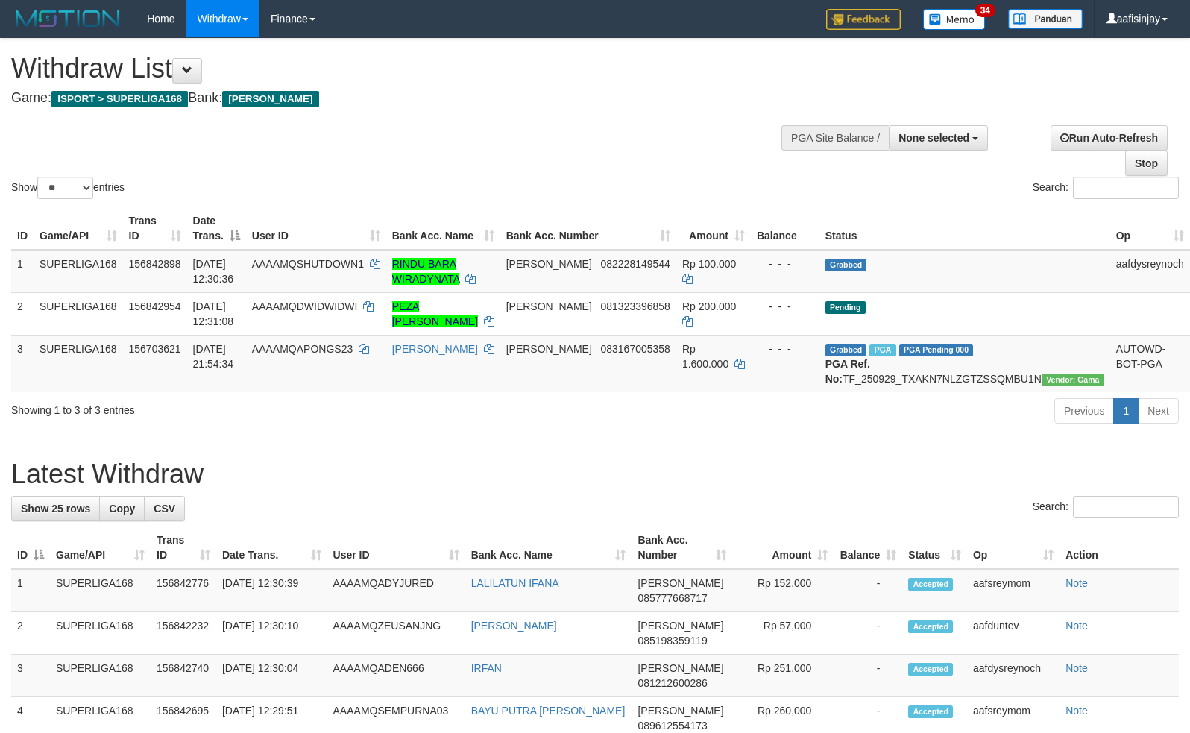 The width and height of the screenshot is (1190, 733). What do you see at coordinates (863, 19) in the screenshot?
I see `img: Feedback.jpg` at bounding box center [863, 19].